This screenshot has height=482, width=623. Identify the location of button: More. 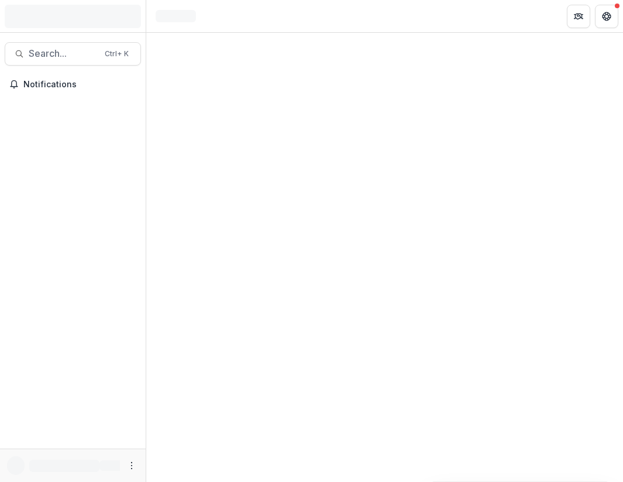
(132, 465).